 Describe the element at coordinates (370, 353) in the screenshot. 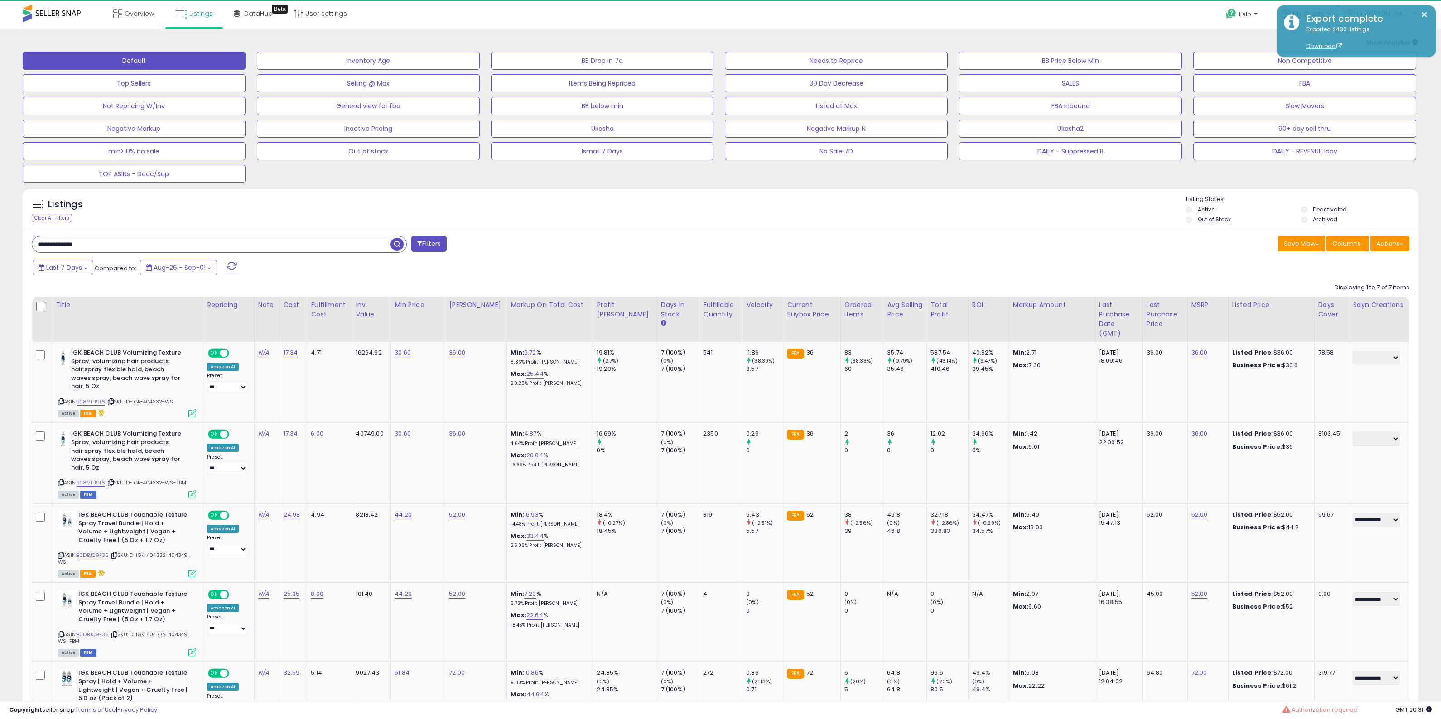

I see `div: 16264.92` at that location.